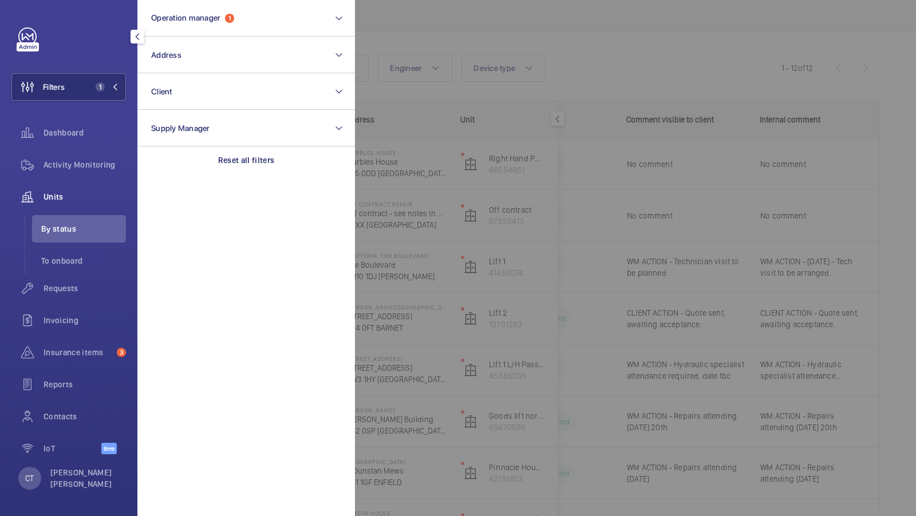 This screenshot has width=916, height=516. Describe the element at coordinates (121, 353) in the screenshot. I see `span: 3` at that location.